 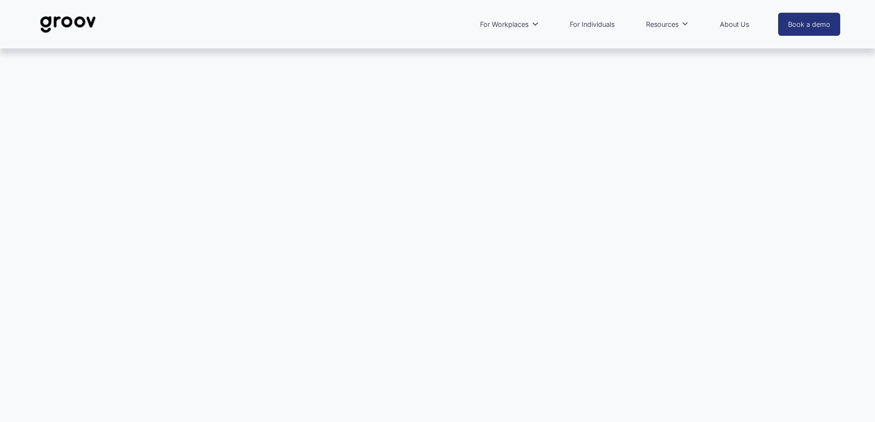 I want to click on img: Groov | Unlock Human Potential at Work and in Life, so click(x=68, y=24).